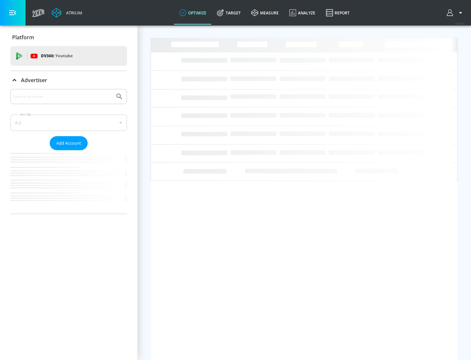 This screenshot has height=360, width=471. Describe the element at coordinates (34, 80) in the screenshot. I see `p: Advertiser` at that location.